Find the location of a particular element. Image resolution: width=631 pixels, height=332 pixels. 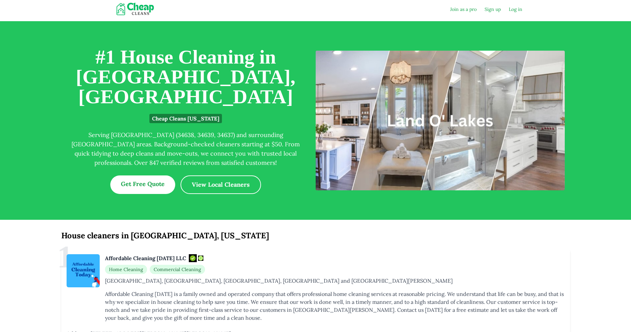

img: Affordable Cleaning Today LLC Logo is located at coordinates (83, 271).